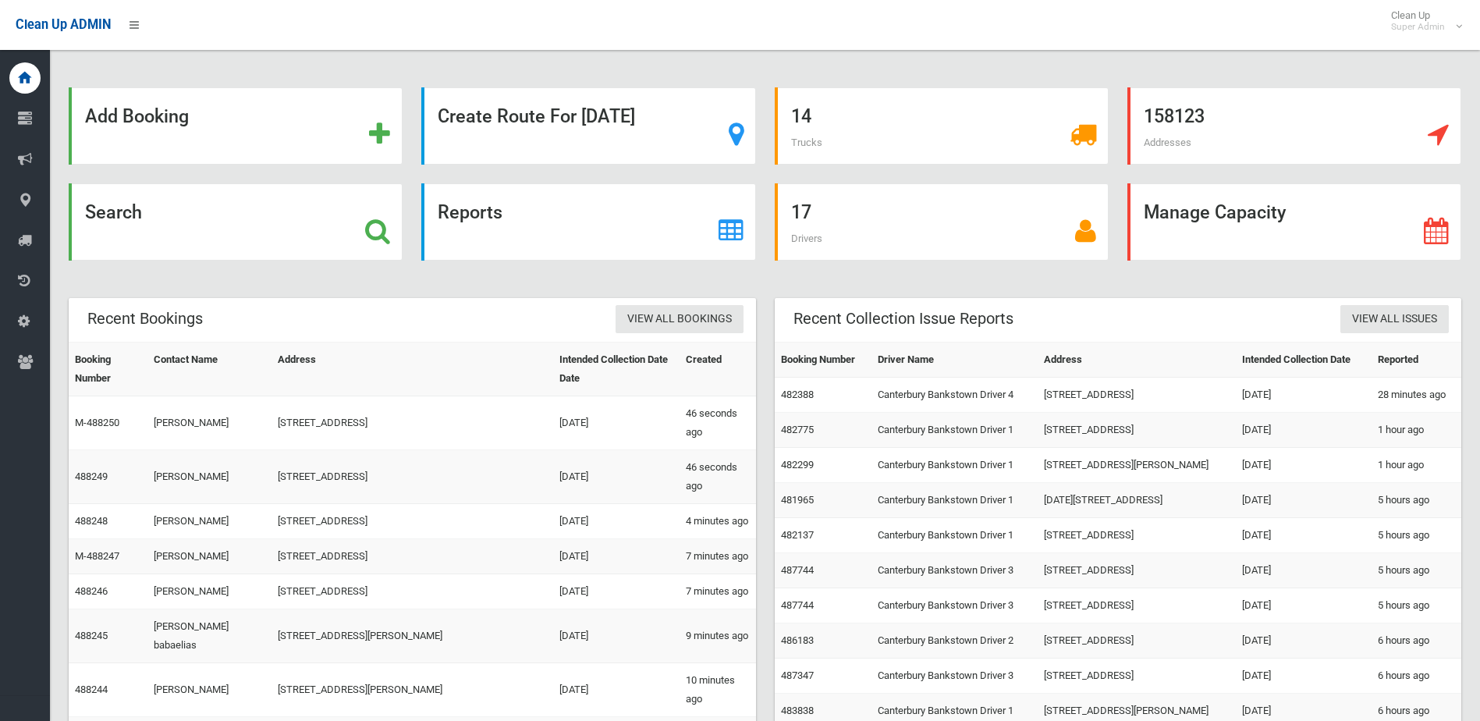 This screenshot has width=1480, height=721. I want to click on a: 482137, so click(797, 534).